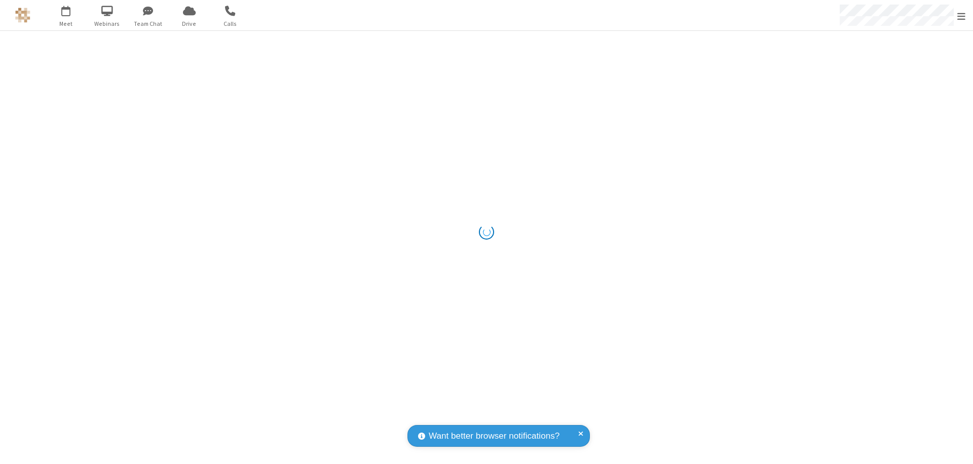 This screenshot has width=973, height=464. What do you see at coordinates (107, 24) in the screenshot?
I see `span: Webinars` at bounding box center [107, 24].